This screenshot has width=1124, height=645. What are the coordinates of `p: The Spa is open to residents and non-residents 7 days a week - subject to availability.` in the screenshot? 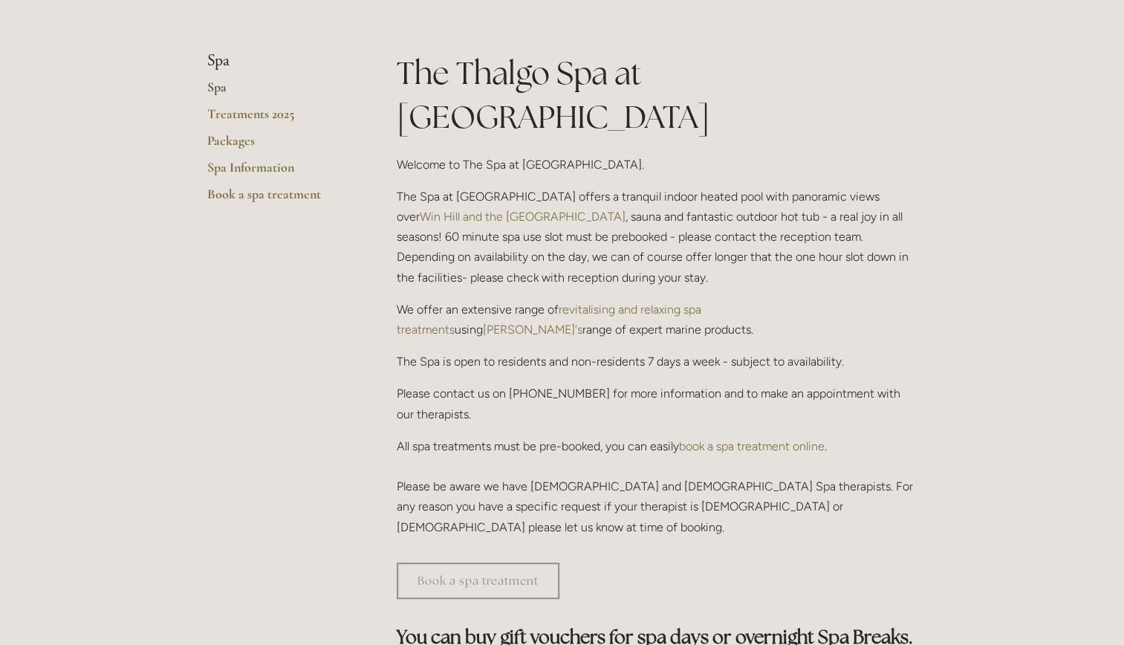 It's located at (657, 361).